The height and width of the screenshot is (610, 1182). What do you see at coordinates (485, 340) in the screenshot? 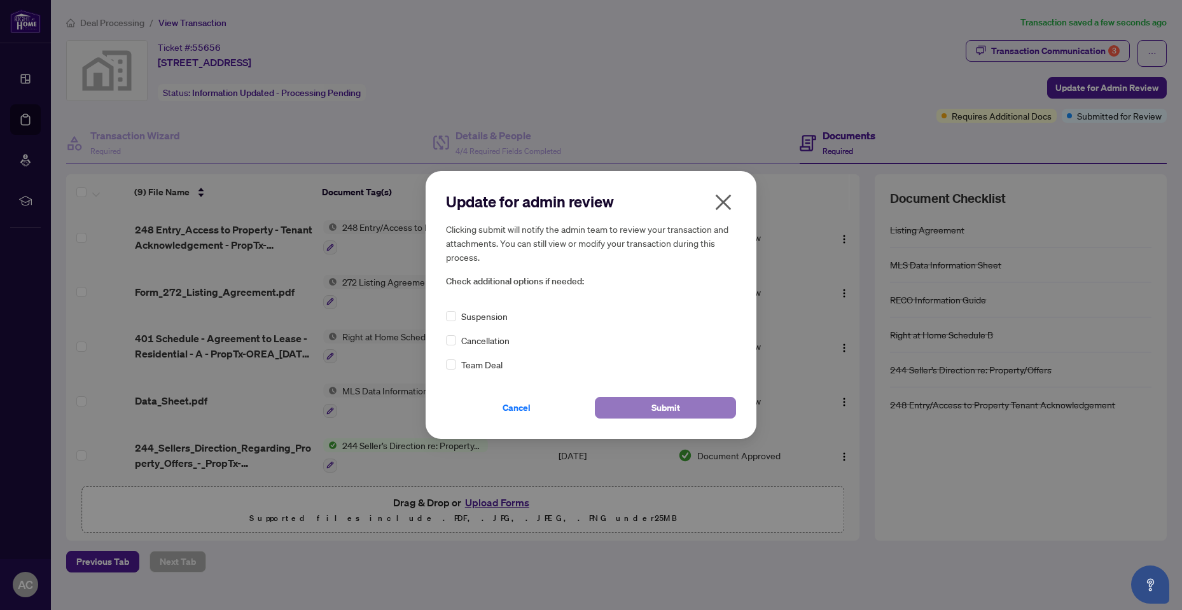
I see `span: Cancellation` at bounding box center [485, 340].